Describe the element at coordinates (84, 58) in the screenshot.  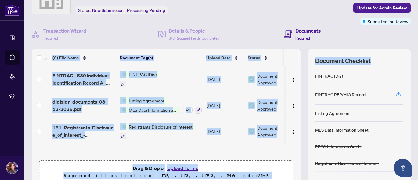
I see `th: (3) File Name` at that location.